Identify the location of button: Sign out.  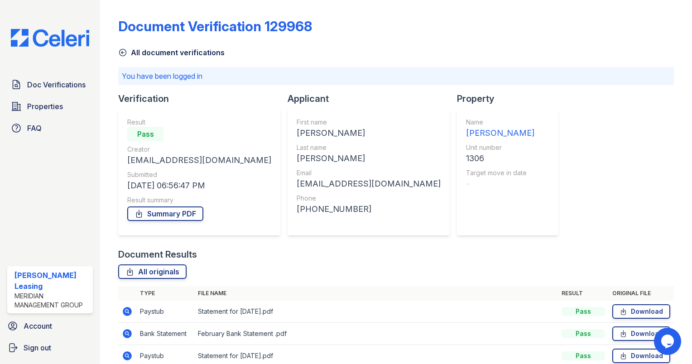
(50, 348).